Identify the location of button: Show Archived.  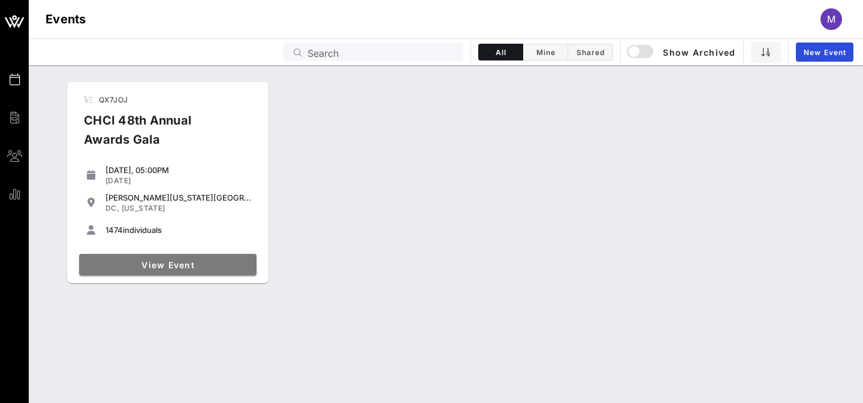
(682, 52).